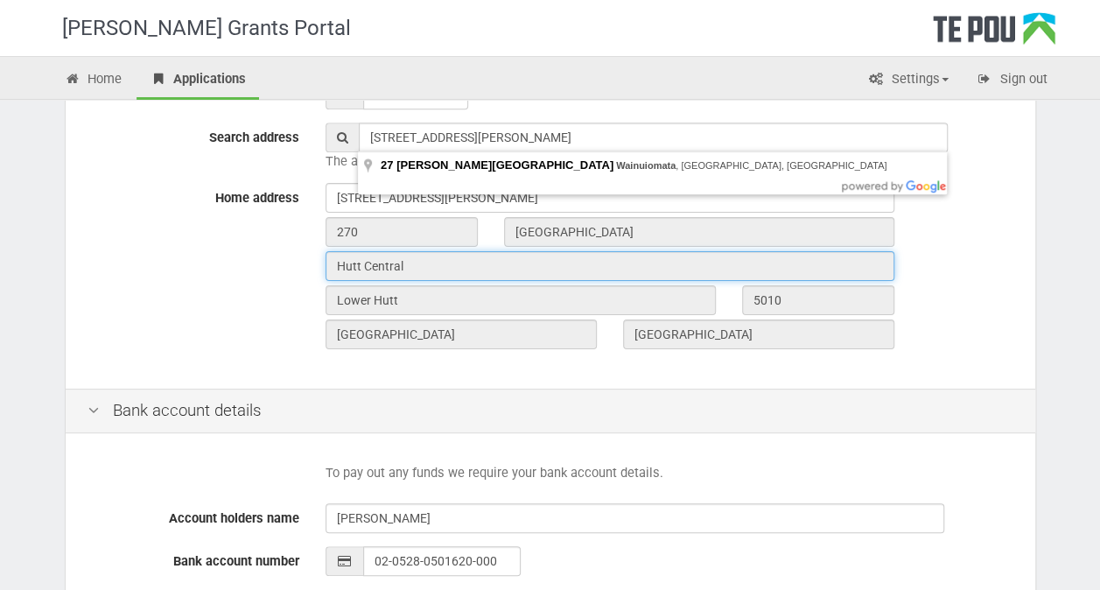 Image resolution: width=1100 pixels, height=590 pixels. What do you see at coordinates (402, 232) in the screenshot?
I see `input: Street number` at bounding box center [402, 232].